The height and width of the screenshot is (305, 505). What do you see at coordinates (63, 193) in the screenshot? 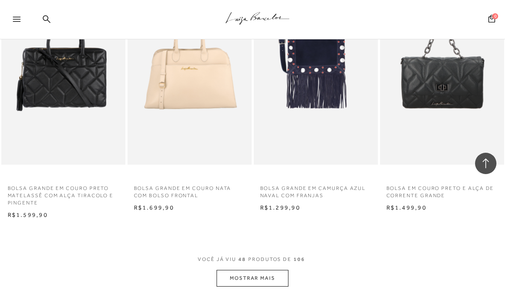
I see `p: BOLSA GRANDE EM COURO PRETO MATELASSÊ COM ALÇA TIRACOLO E PINGENTE` at bounding box center [63, 193].